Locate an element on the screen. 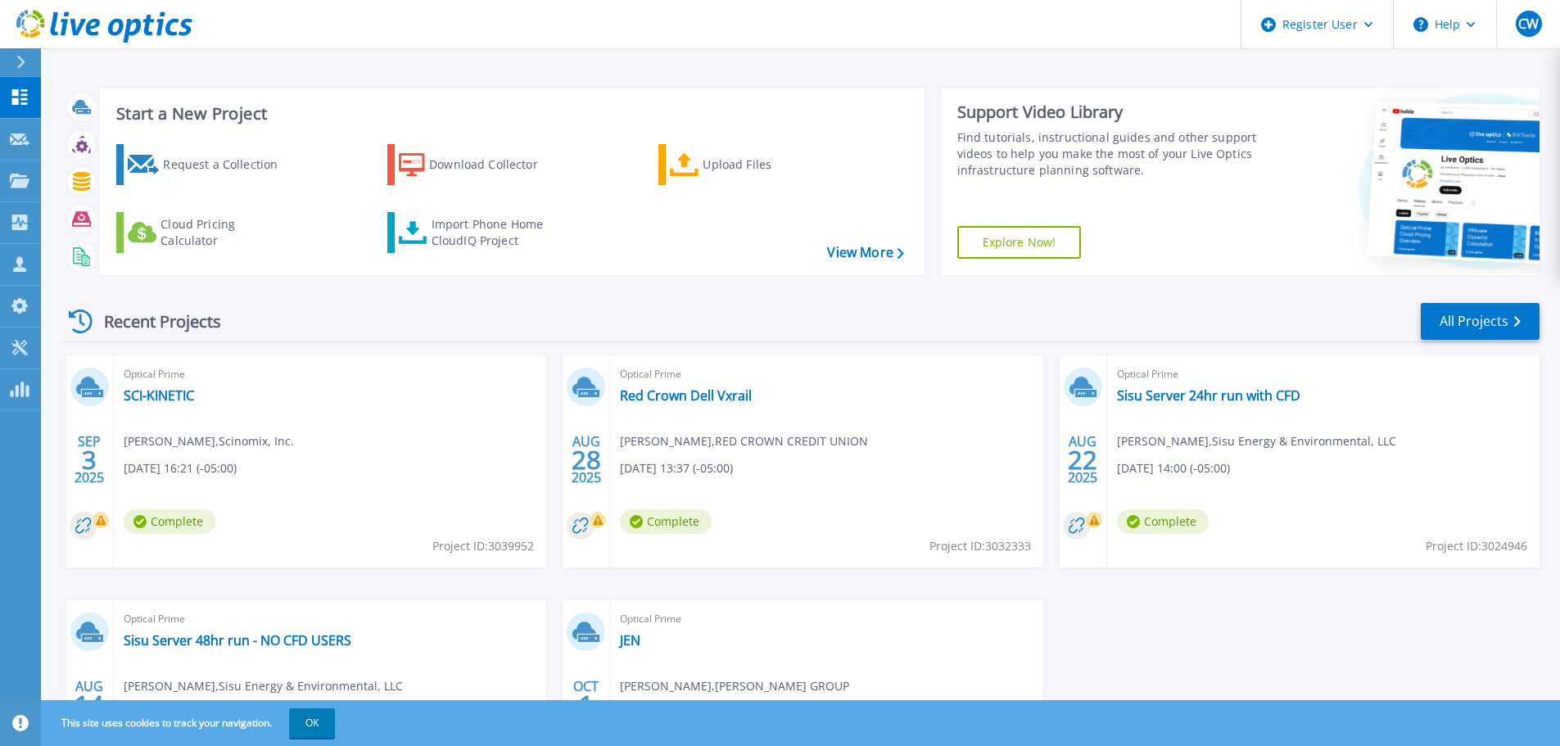 Image resolution: width=1560 pixels, height=746 pixels. a: Upload Files is located at coordinates (749, 165).